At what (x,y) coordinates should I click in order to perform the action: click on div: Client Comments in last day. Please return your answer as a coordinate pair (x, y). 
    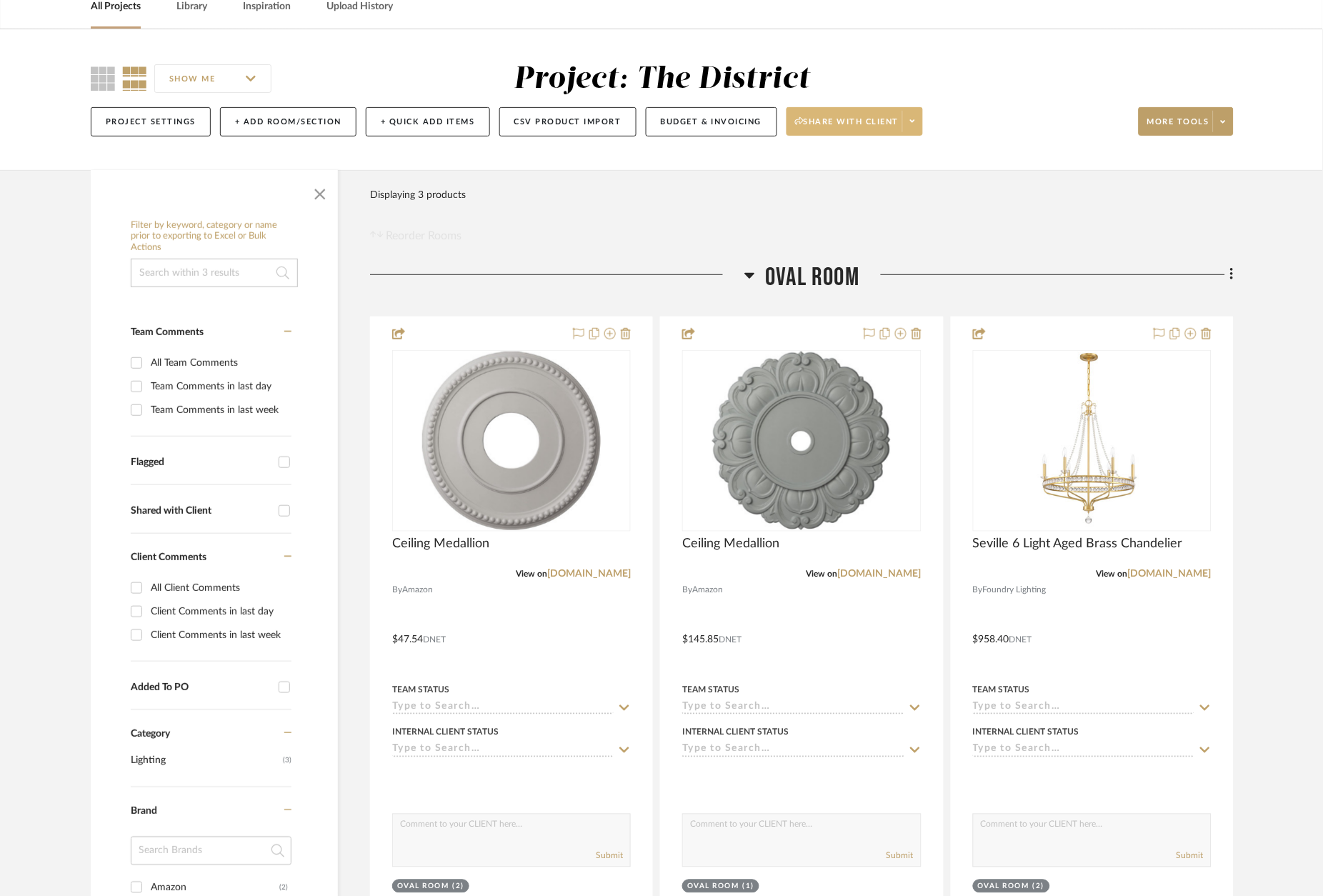
    Looking at the image, I should click on (219, 611).